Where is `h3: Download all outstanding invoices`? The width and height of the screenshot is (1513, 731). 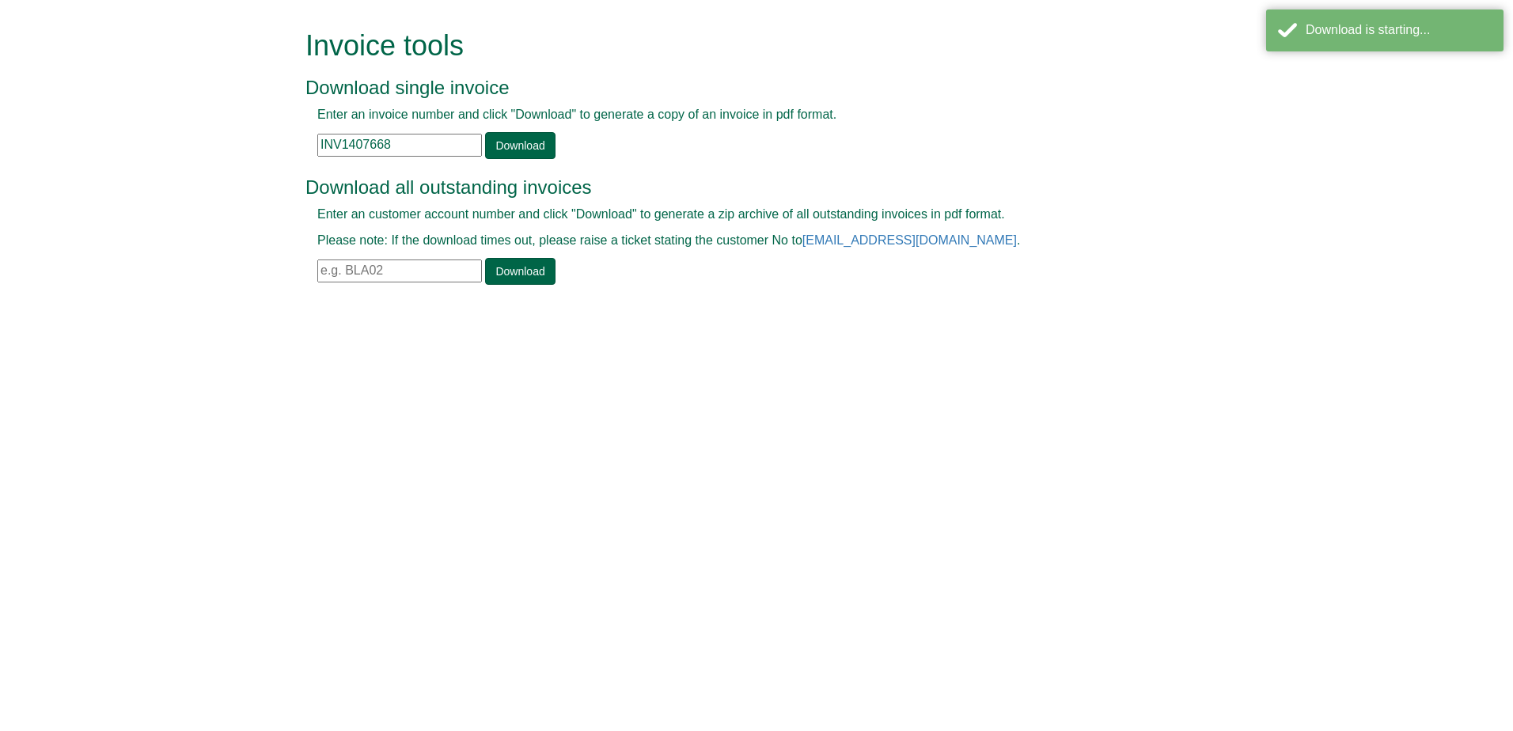 h3: Download all outstanding invoices is located at coordinates (738, 188).